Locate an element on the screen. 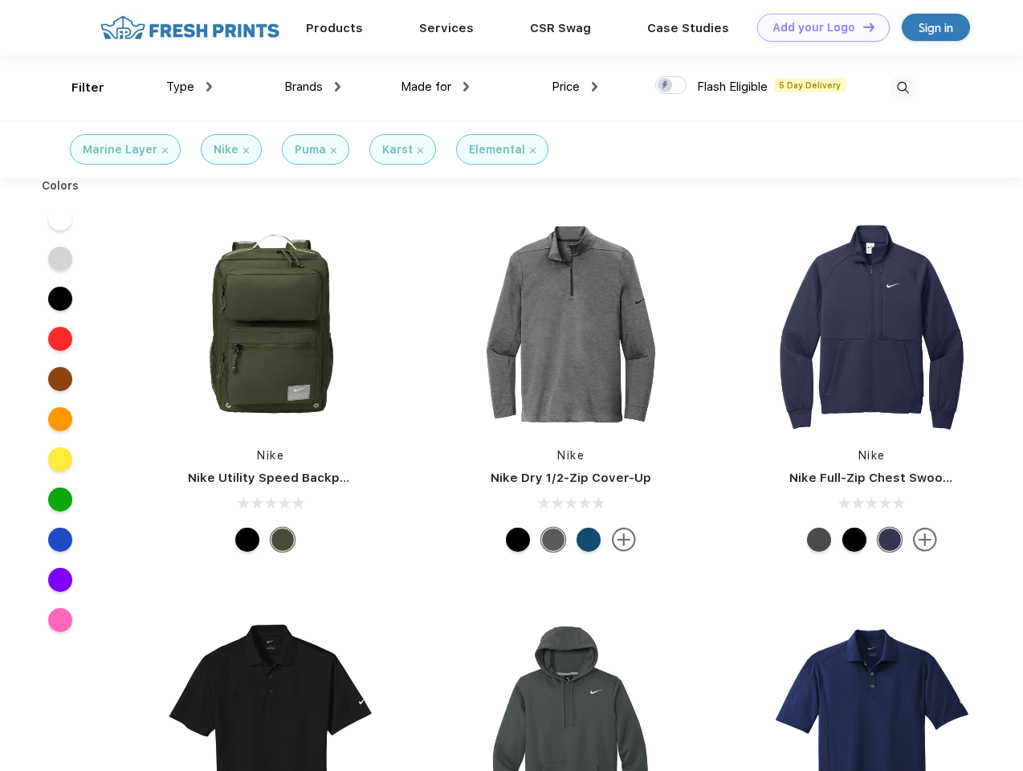  div: Nike is located at coordinates (226, 149).